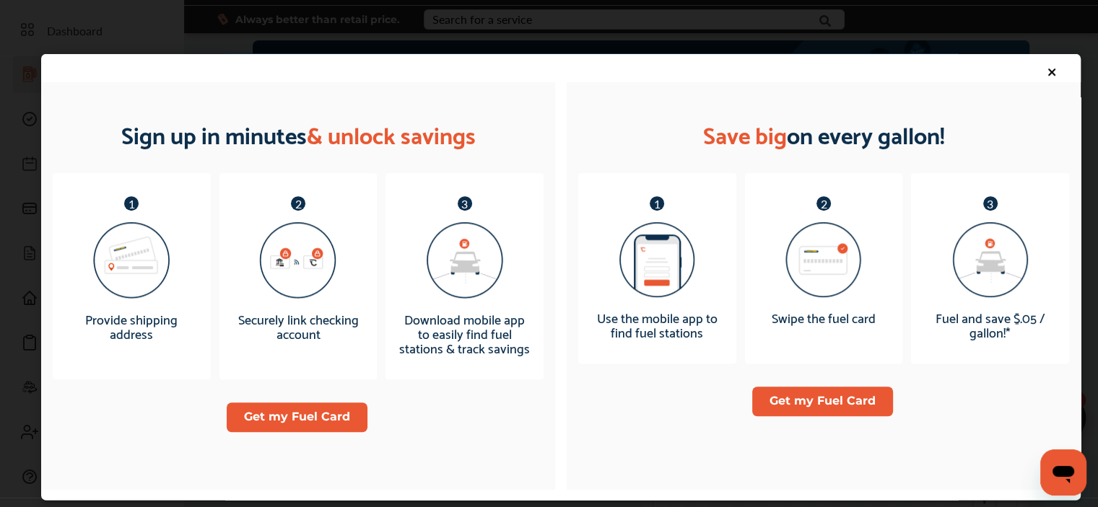 The image size is (1098, 507). I want to click on img: osiBh5r3n4yMxpXrK6s+VUNalnKZHijzf+JWi8Ie7RAAAAAElFTkSuQmCC, so click(131, 260).